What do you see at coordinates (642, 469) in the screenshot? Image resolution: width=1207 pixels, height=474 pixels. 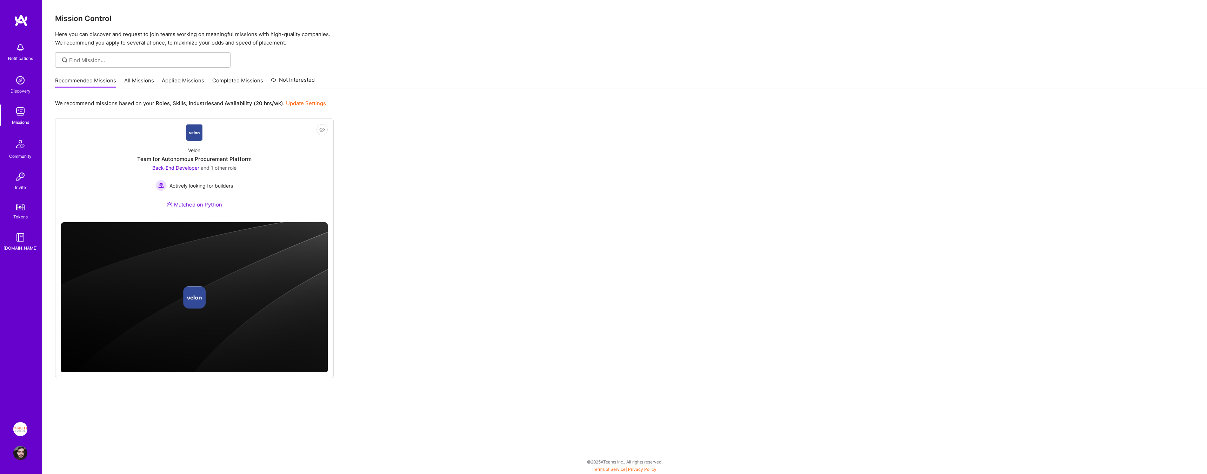 I see `a: Privacy Policy` at bounding box center [642, 469].